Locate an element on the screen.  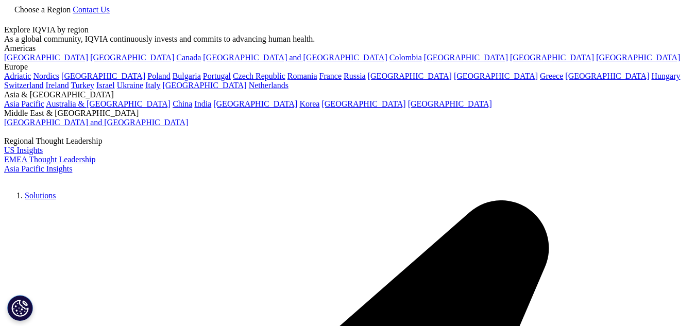
a: Greece is located at coordinates (551, 76).